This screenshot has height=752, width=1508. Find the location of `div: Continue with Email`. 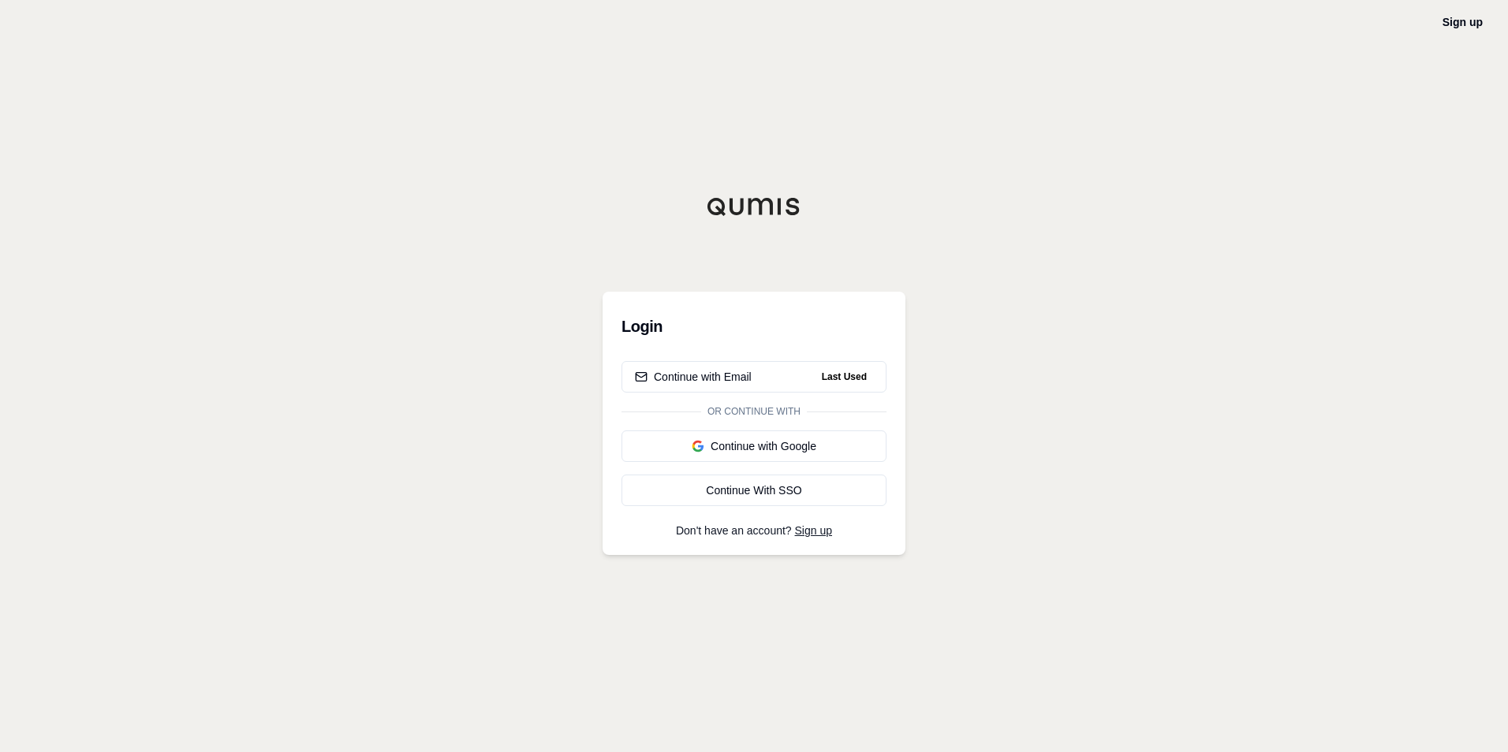

div: Continue with Email is located at coordinates (693, 377).